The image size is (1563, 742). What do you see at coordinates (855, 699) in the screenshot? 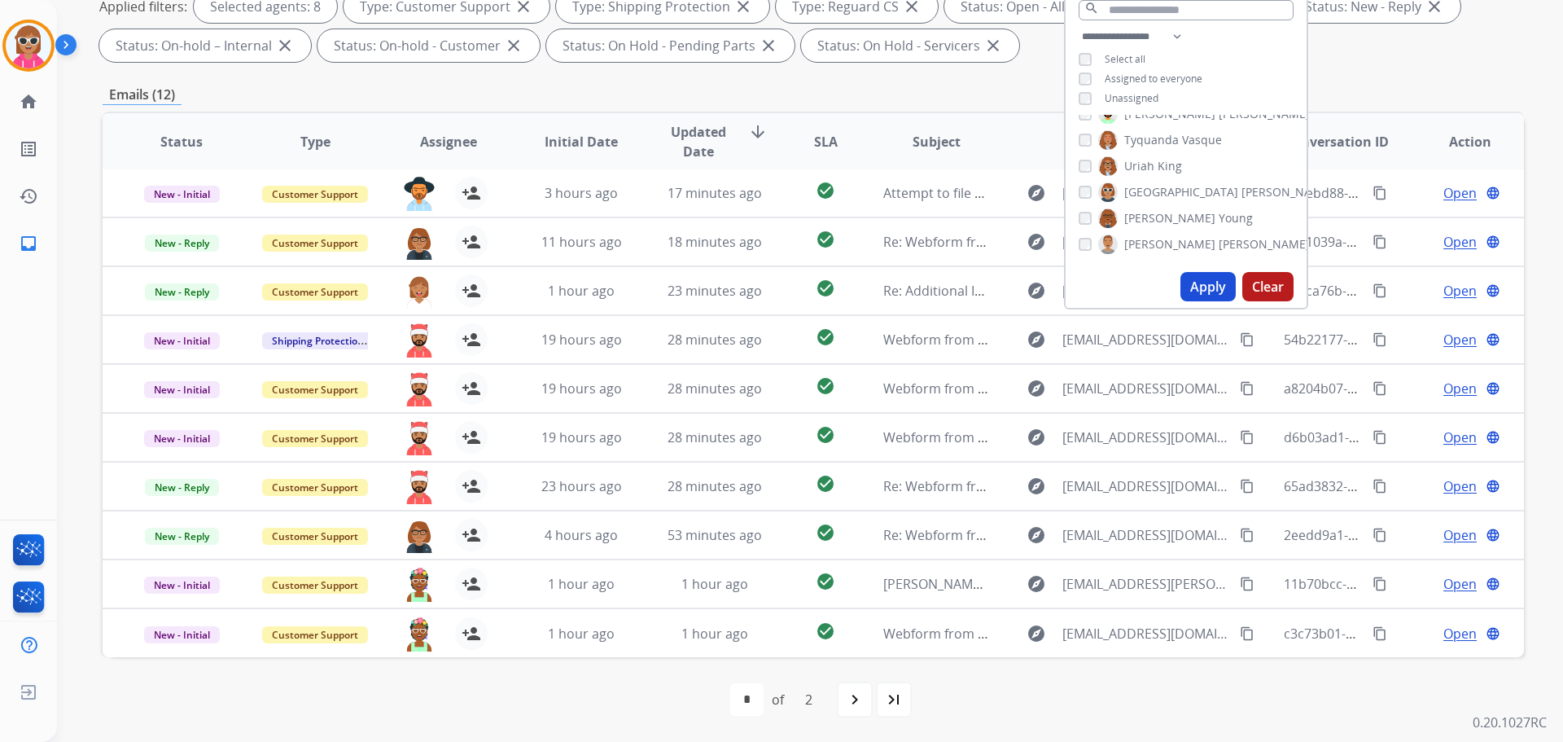
I see `mat-icon: navigate_next` at bounding box center [855, 699].